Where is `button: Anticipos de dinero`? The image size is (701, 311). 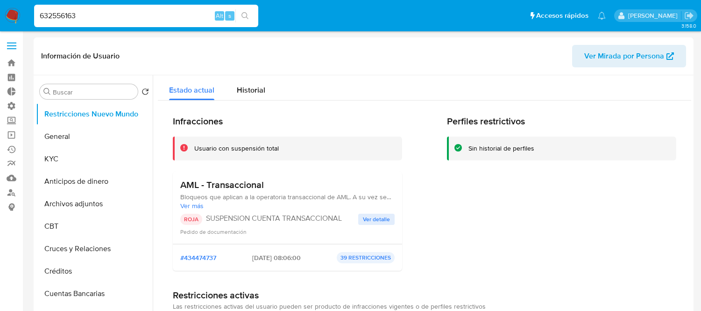 button: Anticipos de dinero is located at coordinates (94, 181).